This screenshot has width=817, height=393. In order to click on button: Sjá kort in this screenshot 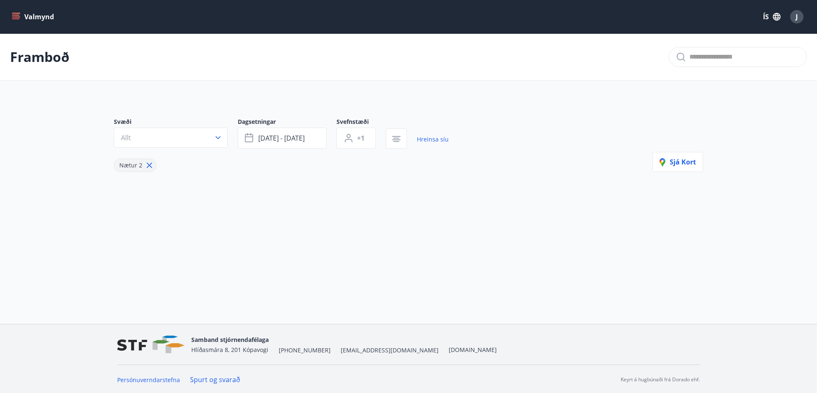, I will do `click(678, 162)`.